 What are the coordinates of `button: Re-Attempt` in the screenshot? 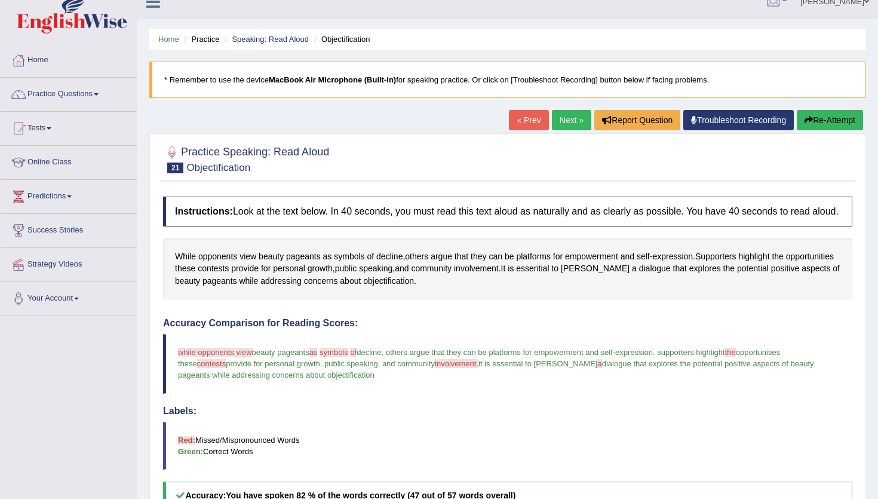 It's located at (830, 120).